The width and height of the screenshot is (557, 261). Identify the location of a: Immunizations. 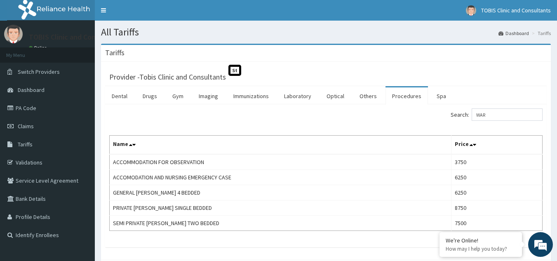
(251, 96).